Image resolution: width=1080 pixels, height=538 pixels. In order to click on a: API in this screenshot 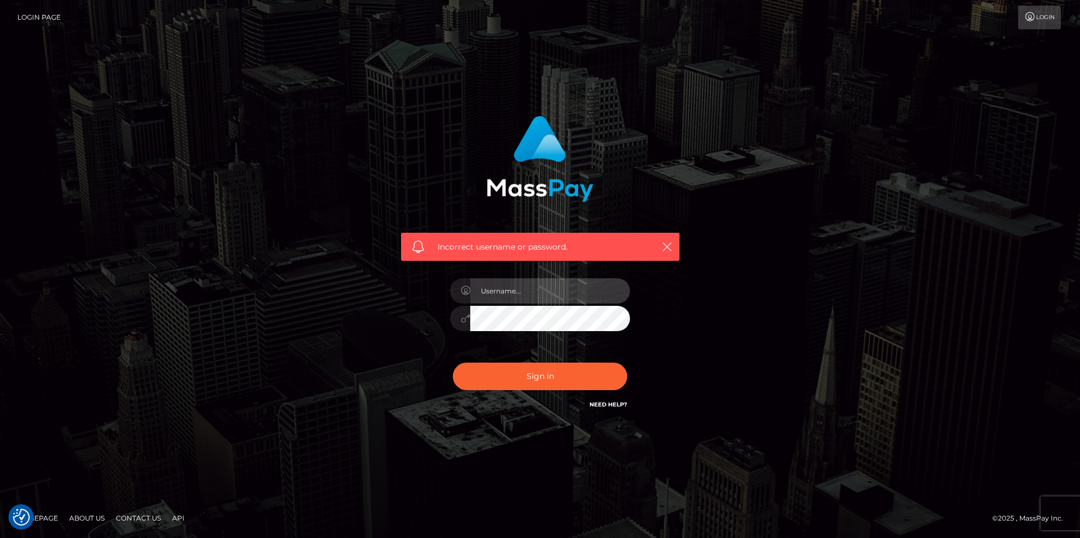, I will do `click(178, 518)`.